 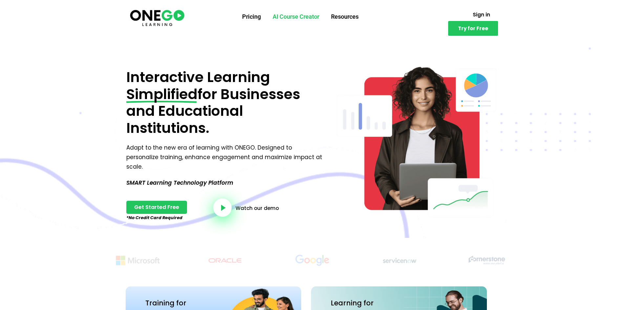 What do you see at coordinates (154, 218) in the screenshot?
I see `em: *No Credit Card Required` at bounding box center [154, 218].